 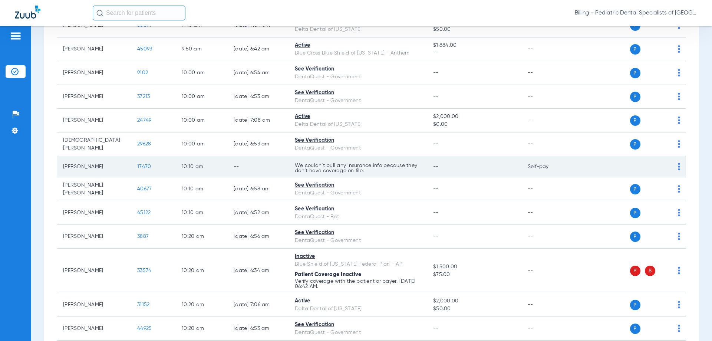 I want to click on span: 33574, so click(x=144, y=270).